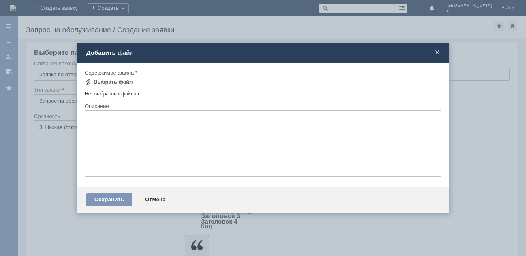 The image size is (526, 256). What do you see at coordinates (262, 106) in the screenshot?
I see `div: Описание` at bounding box center [262, 106].